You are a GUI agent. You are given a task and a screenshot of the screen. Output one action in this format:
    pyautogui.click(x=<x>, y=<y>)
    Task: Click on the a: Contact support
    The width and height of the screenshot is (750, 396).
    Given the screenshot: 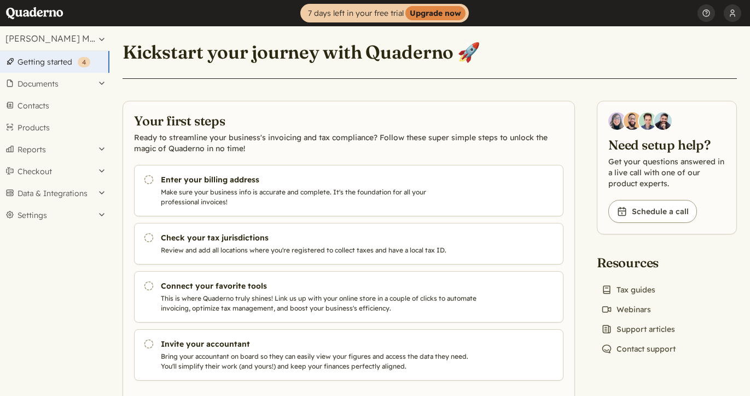 What is the action you would take?
    pyautogui.click(x=638, y=348)
    